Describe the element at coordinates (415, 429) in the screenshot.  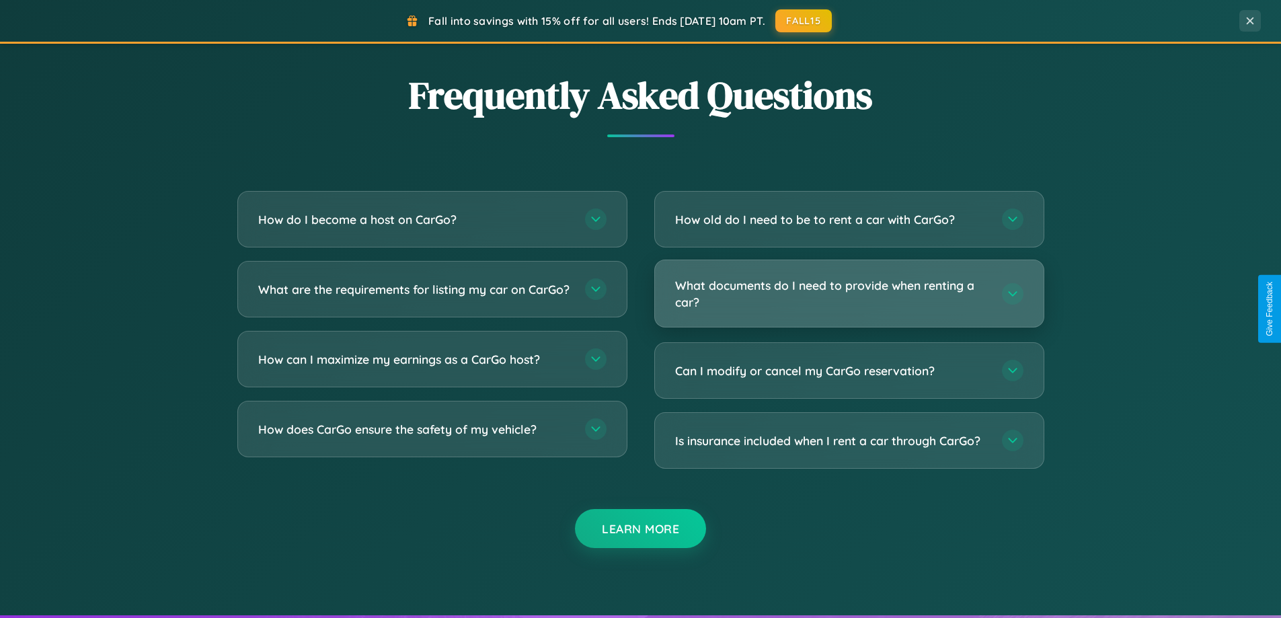
I see `h3: How does CarGo ensure the safety of my vehicle?` at that location.